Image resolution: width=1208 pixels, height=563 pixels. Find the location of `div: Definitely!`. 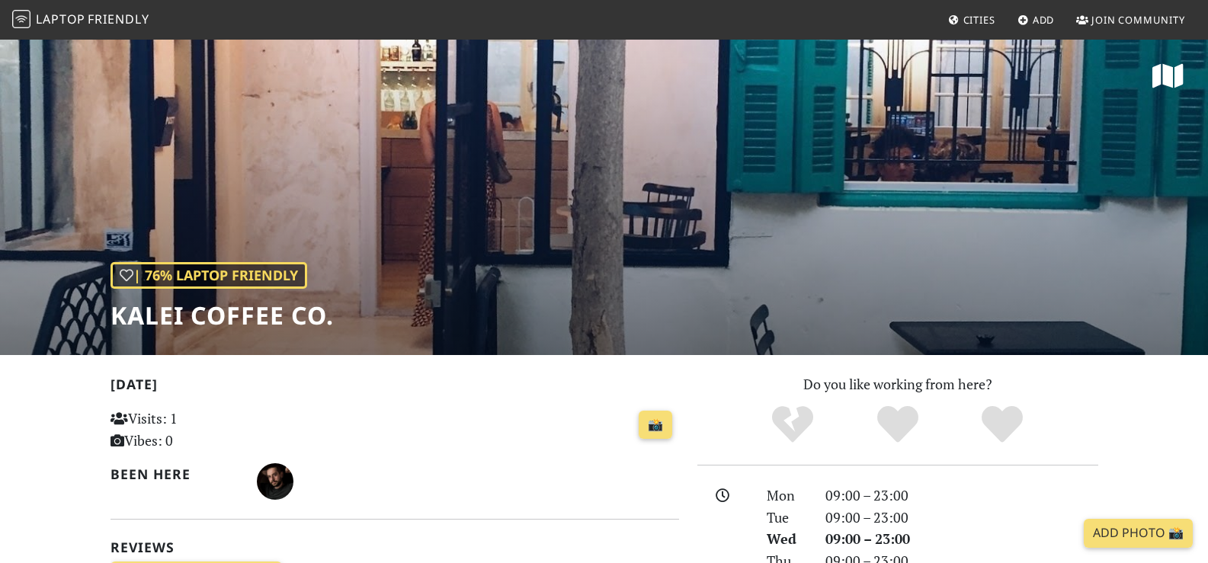

div: Definitely! is located at coordinates (1002, 424).